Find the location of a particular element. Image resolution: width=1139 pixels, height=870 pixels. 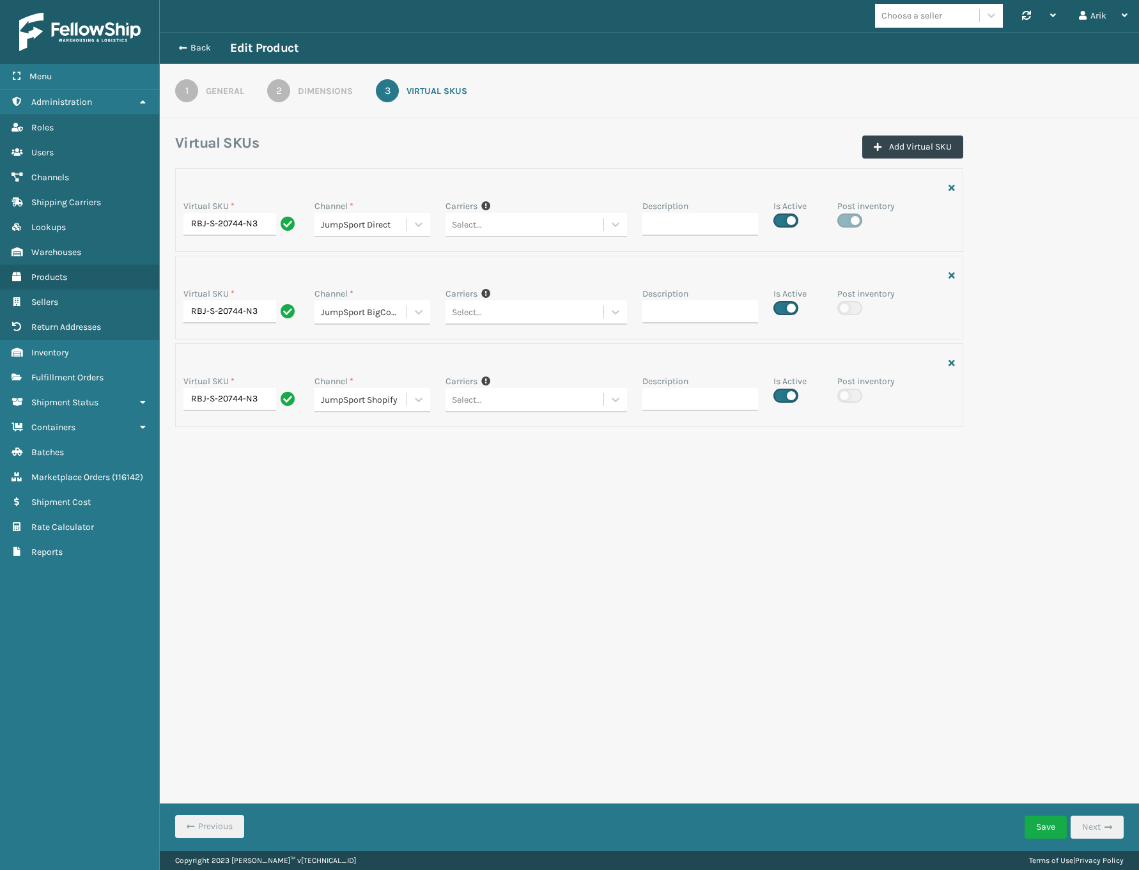

span: Shipment Cost is located at coordinates (61, 502).